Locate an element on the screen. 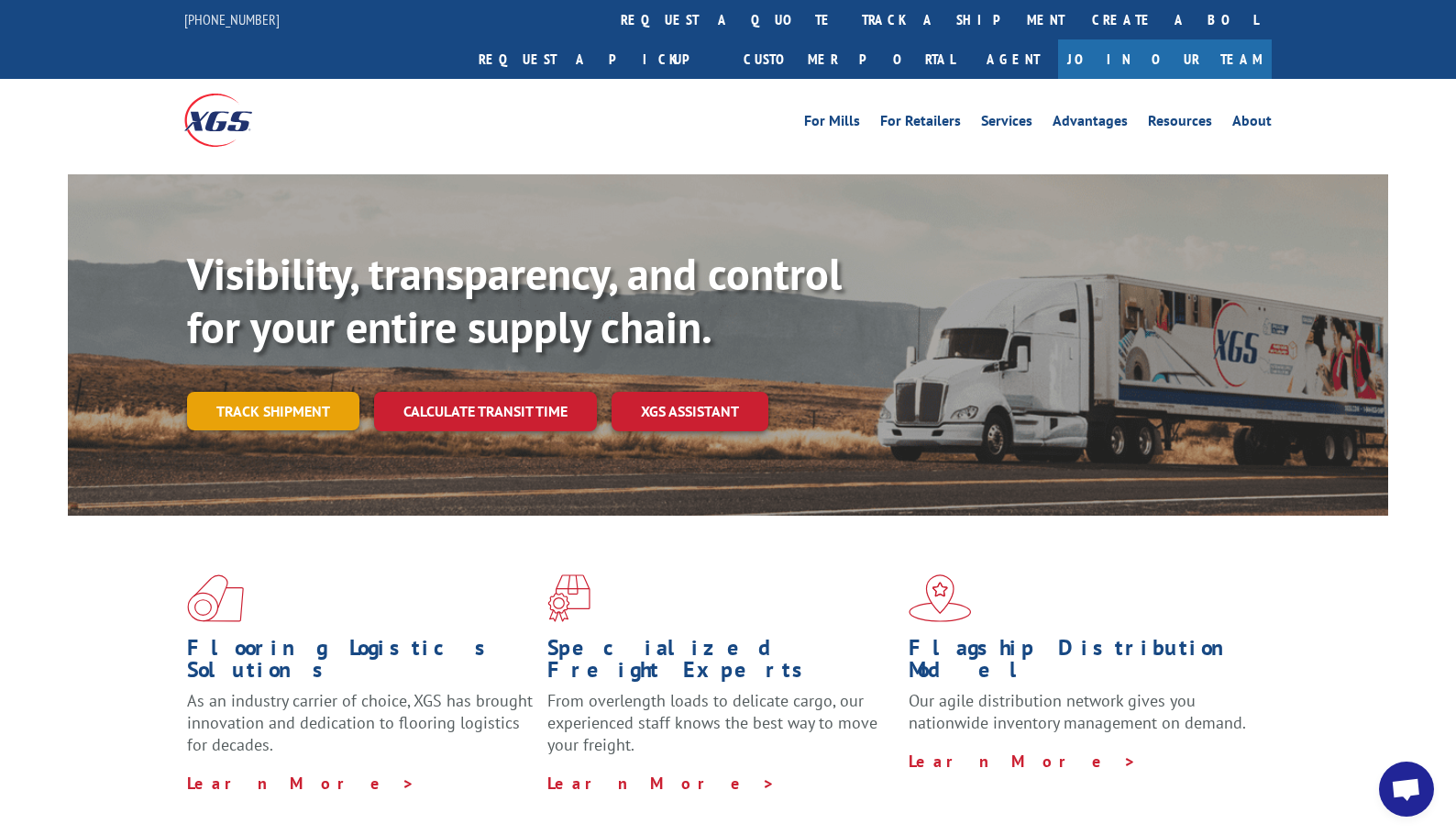 The image size is (1456, 835). a: Calculate transit time is located at coordinates (485, 411).